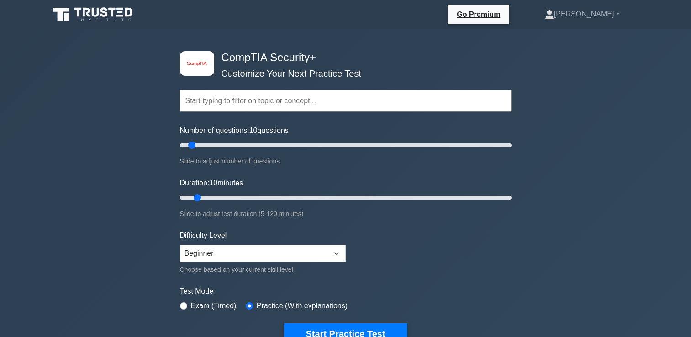 The image size is (691, 337). I want to click on a: Go Premium, so click(478, 14).